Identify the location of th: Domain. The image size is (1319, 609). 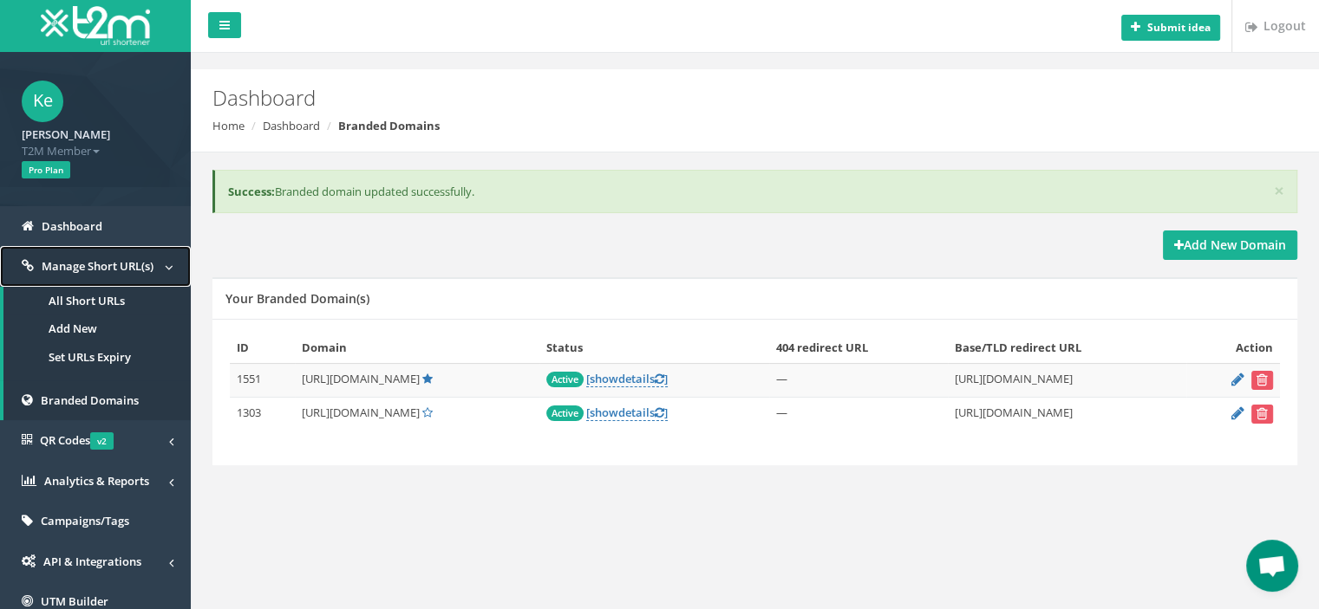
(417, 348).